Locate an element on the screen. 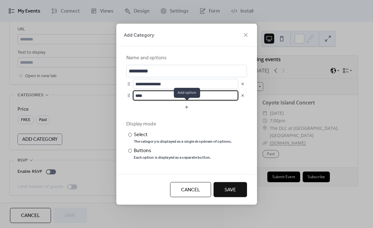 The height and width of the screenshot is (228, 373). span: Add Category is located at coordinates (139, 35).